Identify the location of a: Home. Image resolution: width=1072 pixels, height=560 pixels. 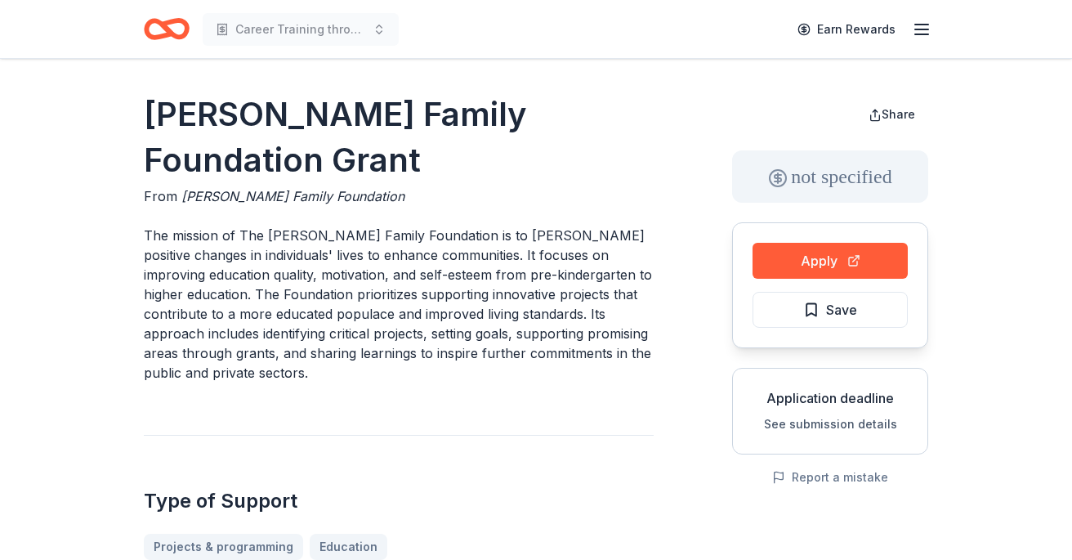
(167, 29).